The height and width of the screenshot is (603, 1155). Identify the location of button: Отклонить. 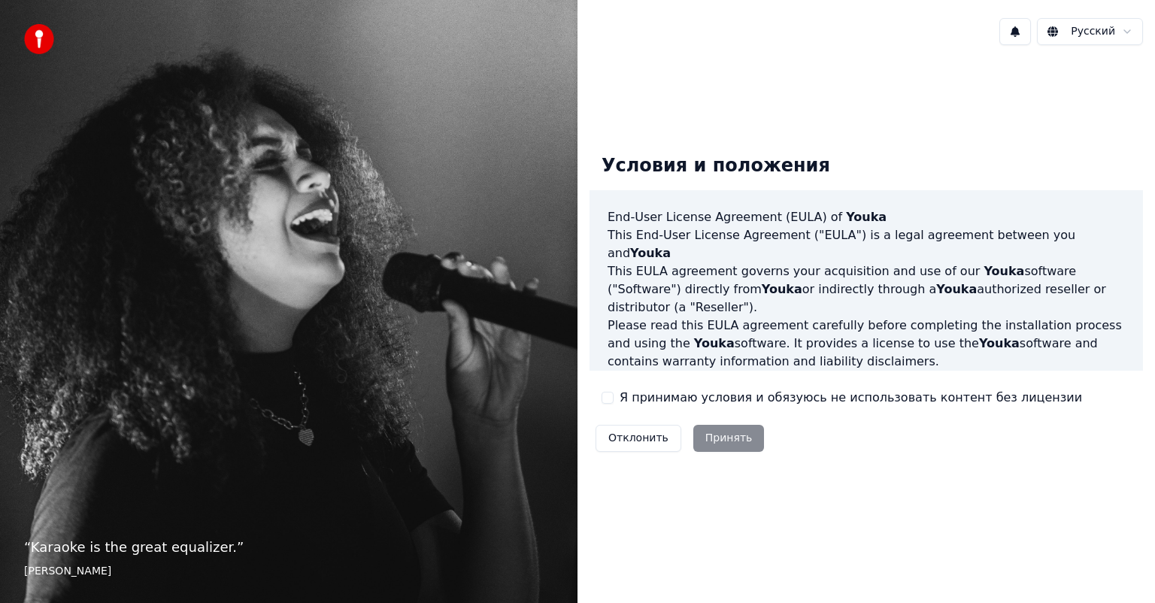
(639, 439).